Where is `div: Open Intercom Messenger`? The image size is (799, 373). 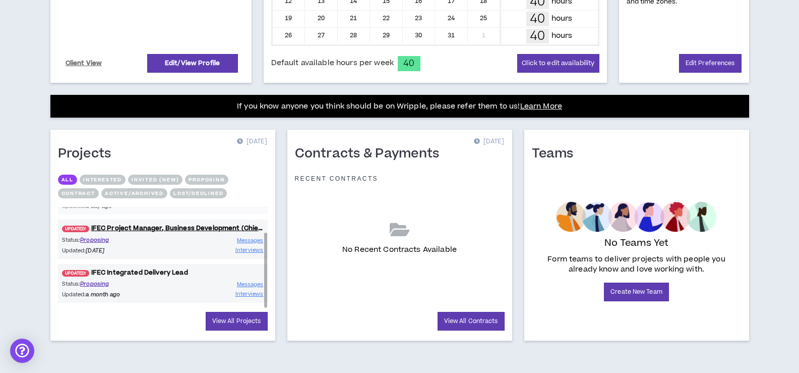
div: Open Intercom Messenger is located at coordinates (22, 350).